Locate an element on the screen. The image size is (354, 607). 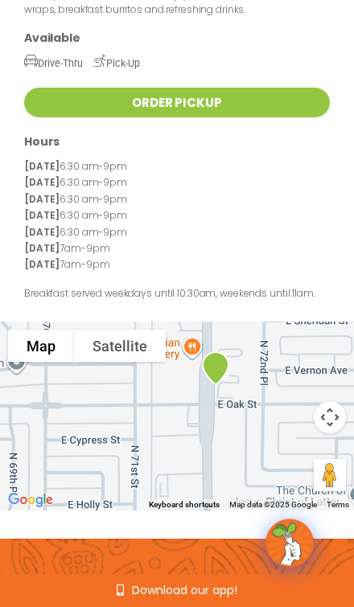
a: Download our app! is located at coordinates (177, 590).